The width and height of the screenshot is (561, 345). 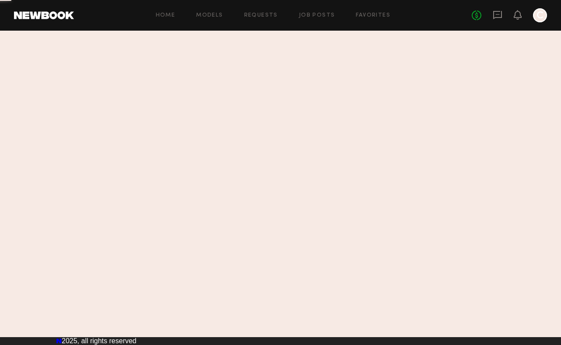 What do you see at coordinates (540, 15) in the screenshot?
I see `a: C` at bounding box center [540, 15].